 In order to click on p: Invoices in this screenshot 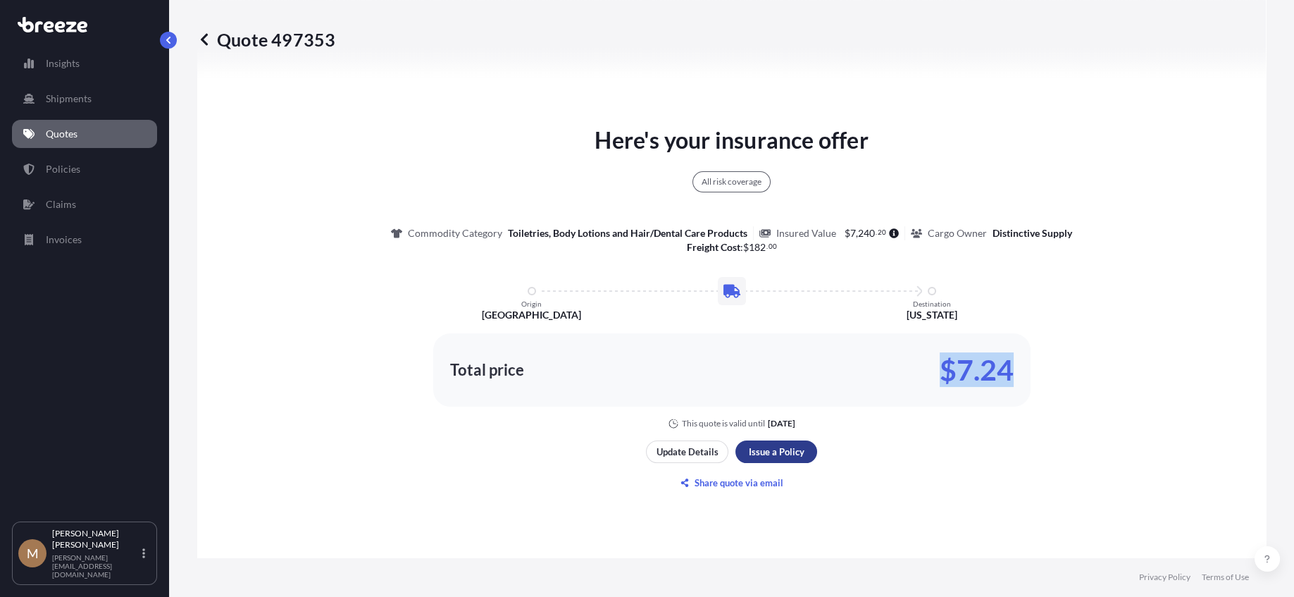, I will do `click(63, 240)`.